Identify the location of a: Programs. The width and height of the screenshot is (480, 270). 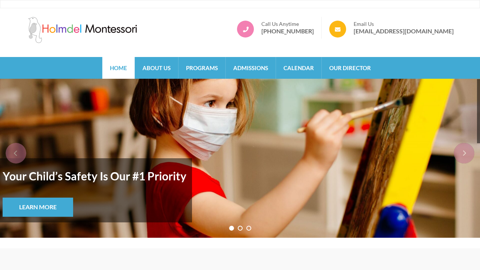
(202, 68).